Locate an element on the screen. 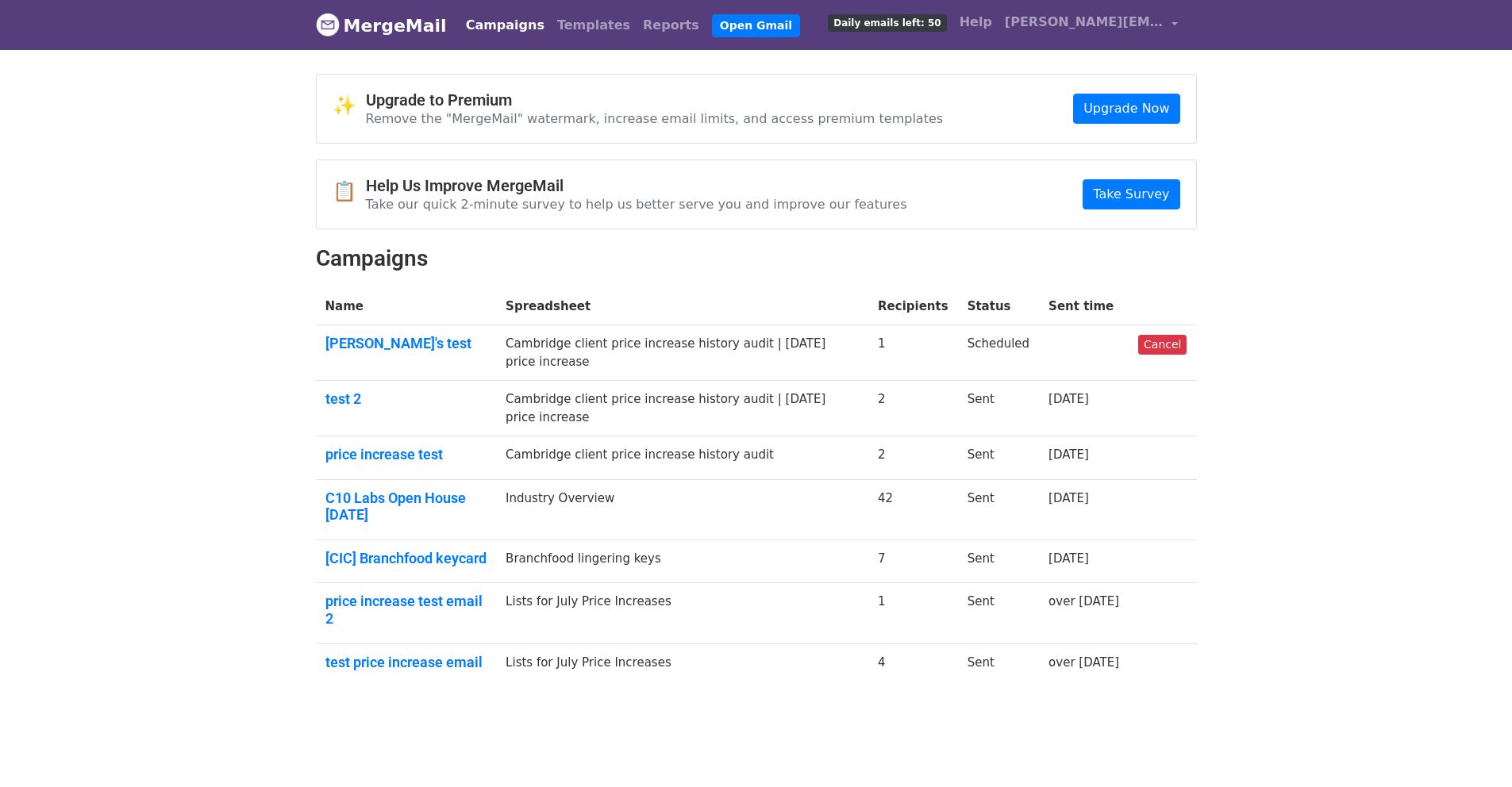 The height and width of the screenshot is (787, 1512). span: Daily emails left: 50 is located at coordinates (886, 23).